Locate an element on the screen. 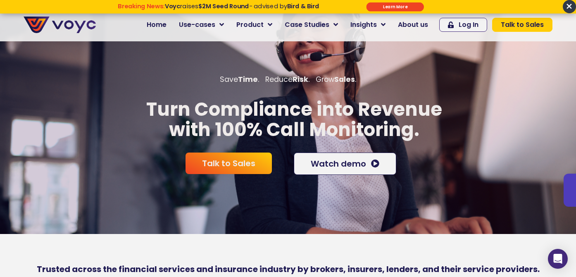 Image resolution: width=576 pixels, height=277 pixels. div: Submit is located at coordinates (395, 7).